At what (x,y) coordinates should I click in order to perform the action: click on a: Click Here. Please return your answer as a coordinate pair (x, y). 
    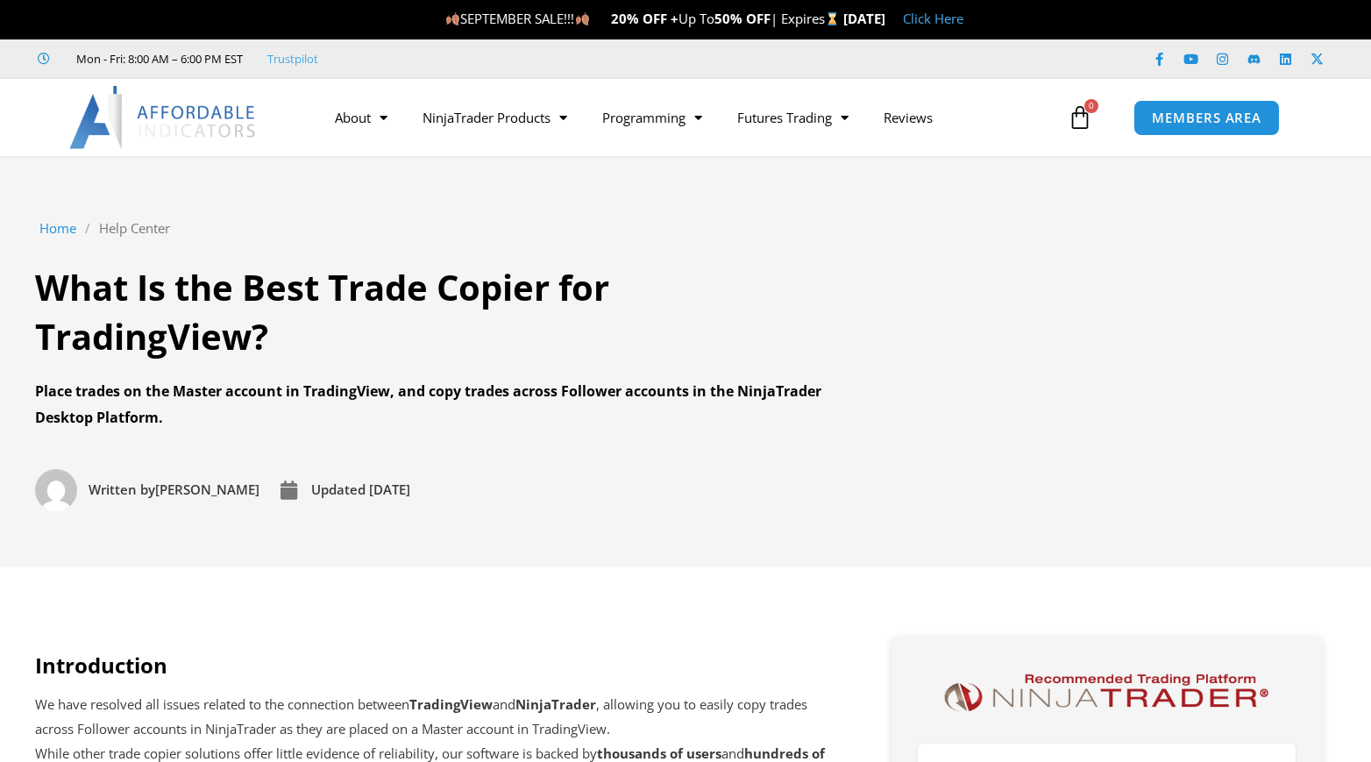
    Looking at the image, I should click on (933, 18).